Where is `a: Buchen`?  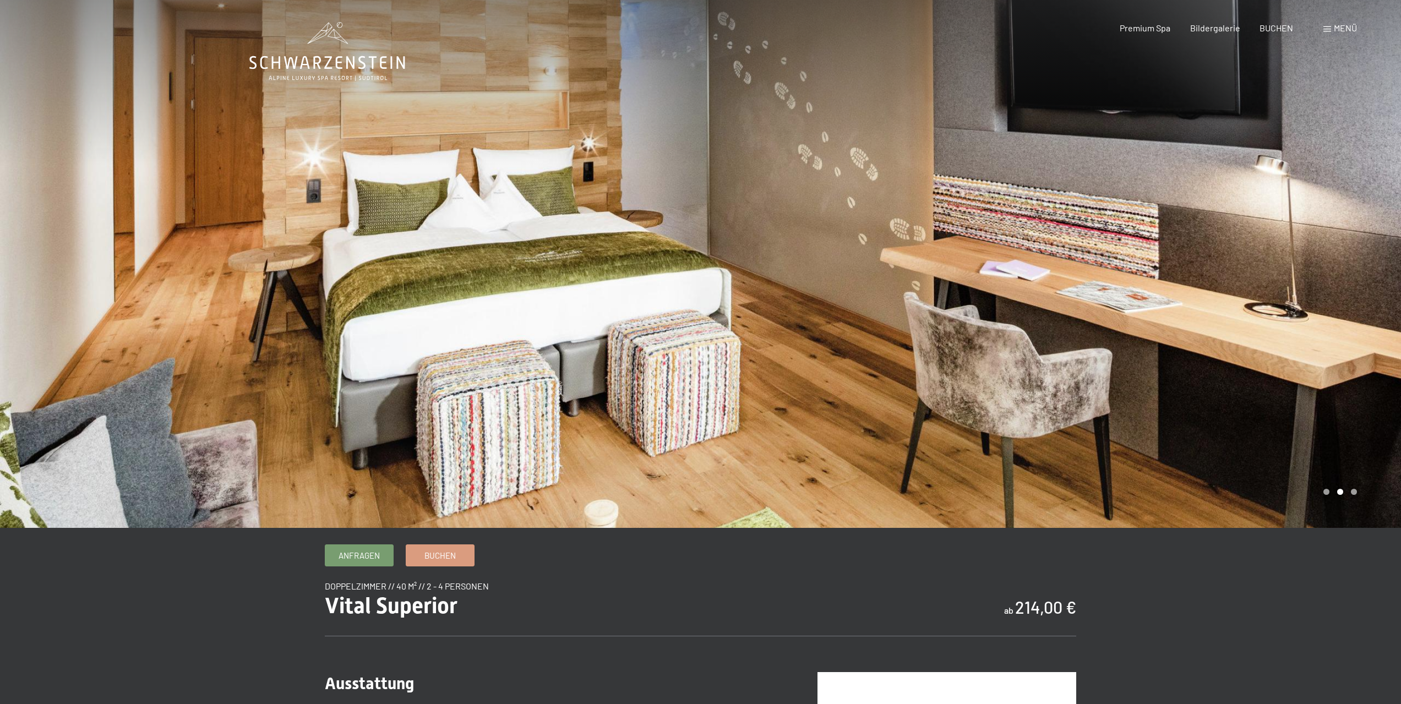 a: Buchen is located at coordinates (440, 555).